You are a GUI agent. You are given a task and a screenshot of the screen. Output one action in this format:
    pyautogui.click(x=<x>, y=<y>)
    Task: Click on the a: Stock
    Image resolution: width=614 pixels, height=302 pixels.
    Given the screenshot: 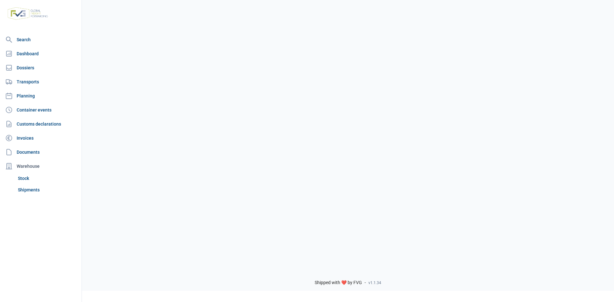 What is the action you would take?
    pyautogui.click(x=47, y=179)
    